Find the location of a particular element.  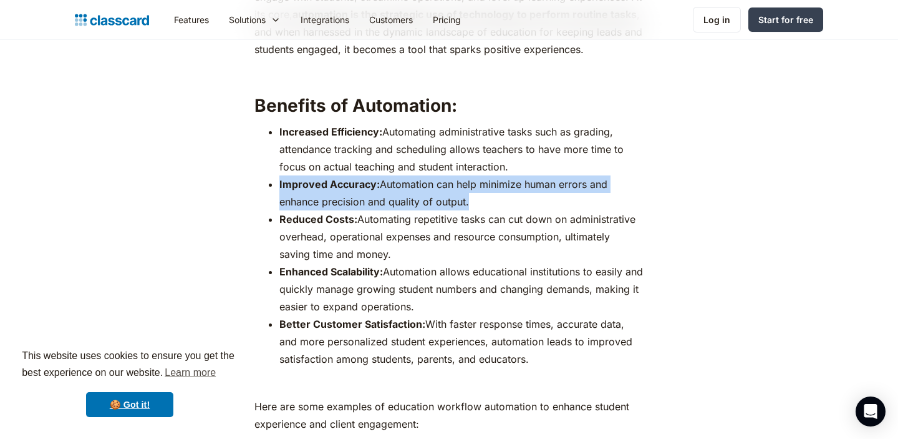

p: Here are some examples of education workflow automation to enhance student experience and client ... is located at coordinates (449, 415).